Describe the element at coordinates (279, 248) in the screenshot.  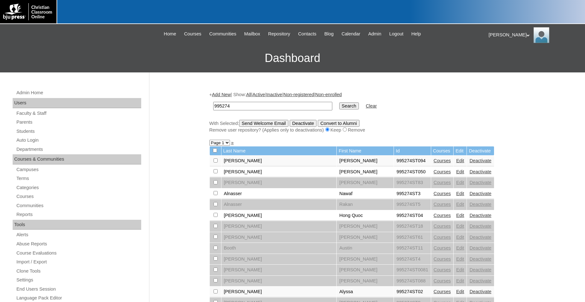
I see `td: Booth` at that location.